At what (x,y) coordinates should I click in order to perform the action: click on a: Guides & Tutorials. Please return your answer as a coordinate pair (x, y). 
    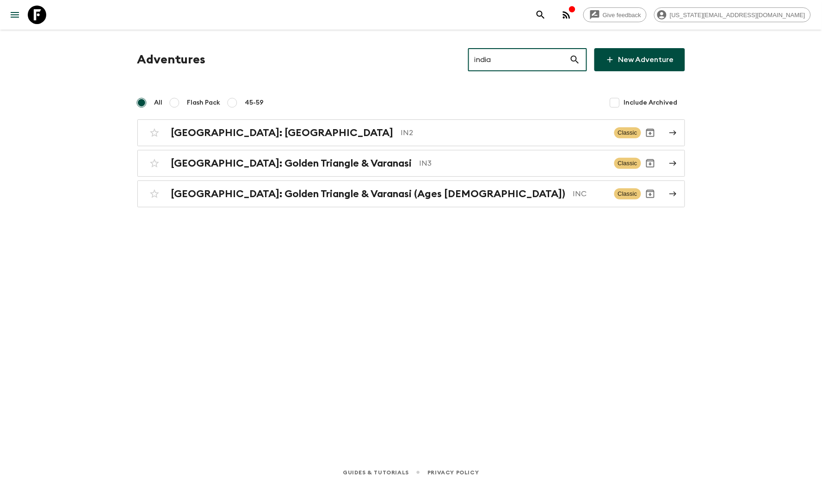
    Looking at the image, I should click on (376, 472).